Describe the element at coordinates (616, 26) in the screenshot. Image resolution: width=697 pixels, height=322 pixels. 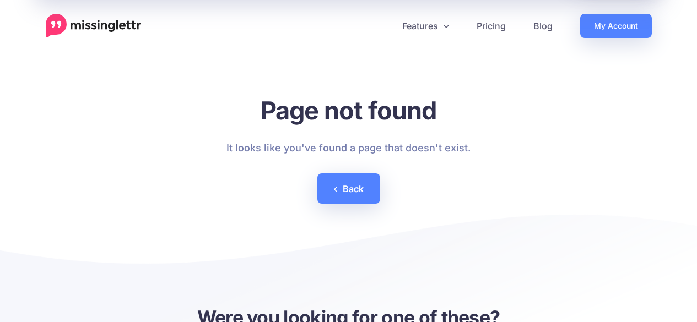
I see `a: My Account` at that location.